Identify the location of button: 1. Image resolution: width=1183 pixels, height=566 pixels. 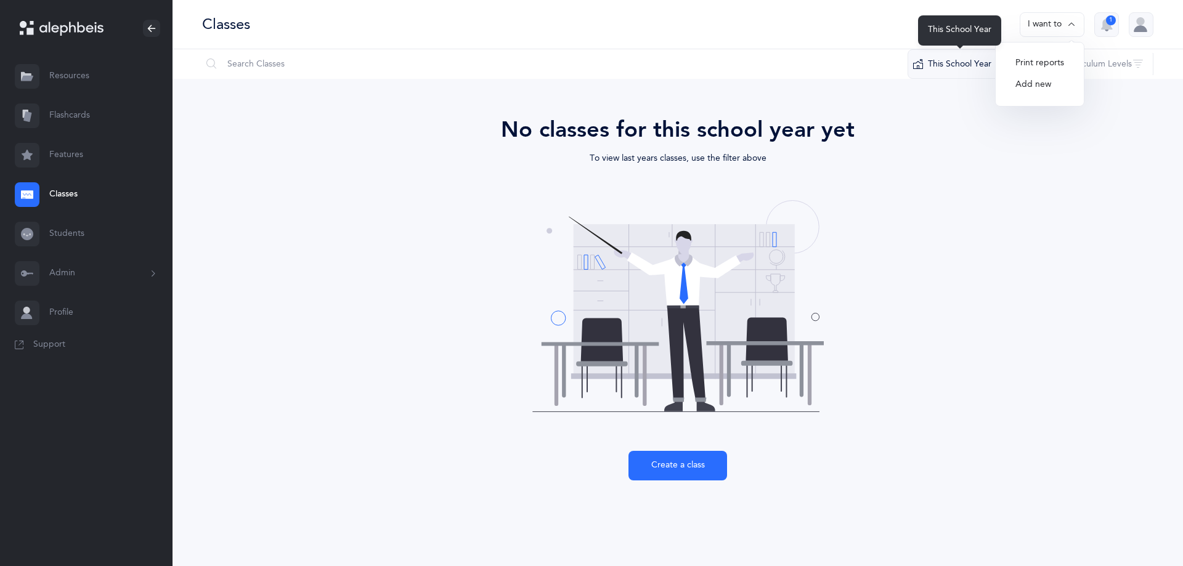
(1106, 25).